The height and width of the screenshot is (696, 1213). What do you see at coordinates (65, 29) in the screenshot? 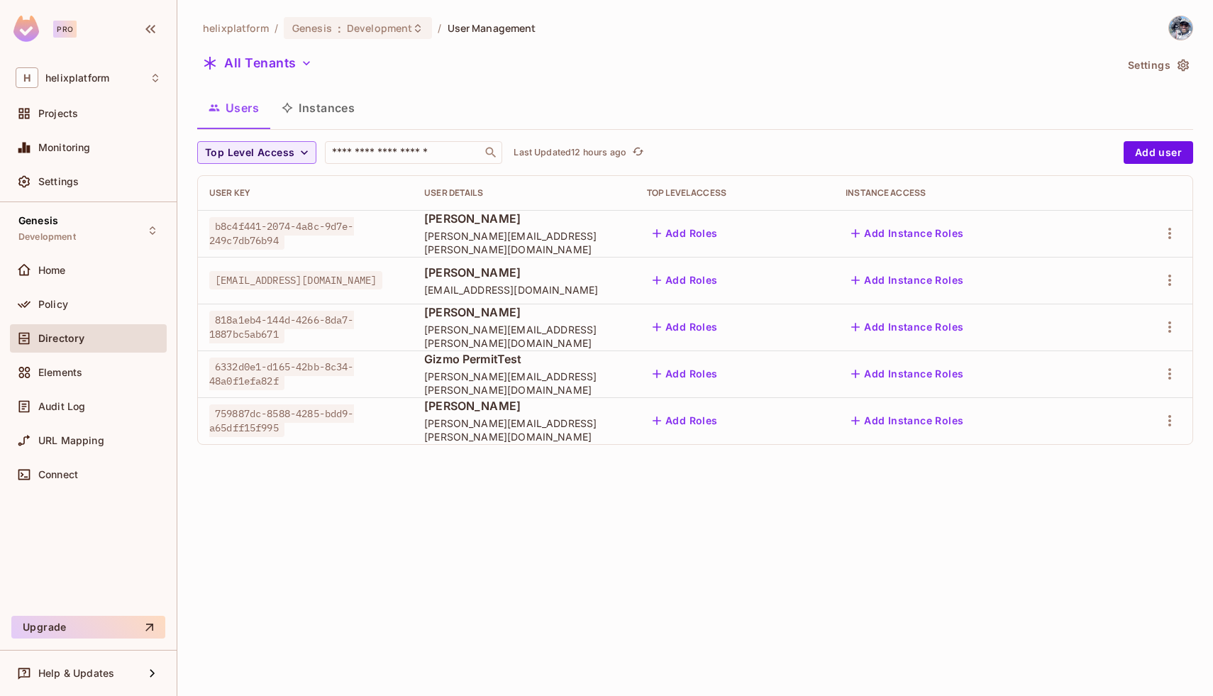
I see `div: Pro` at bounding box center [65, 29].